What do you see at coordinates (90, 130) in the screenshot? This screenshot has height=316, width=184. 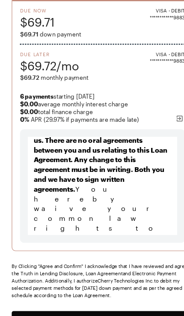 I see `strong: This written Loan Agreement is the final agreement between you and us and may not be changed by p...` at bounding box center [90, 130].